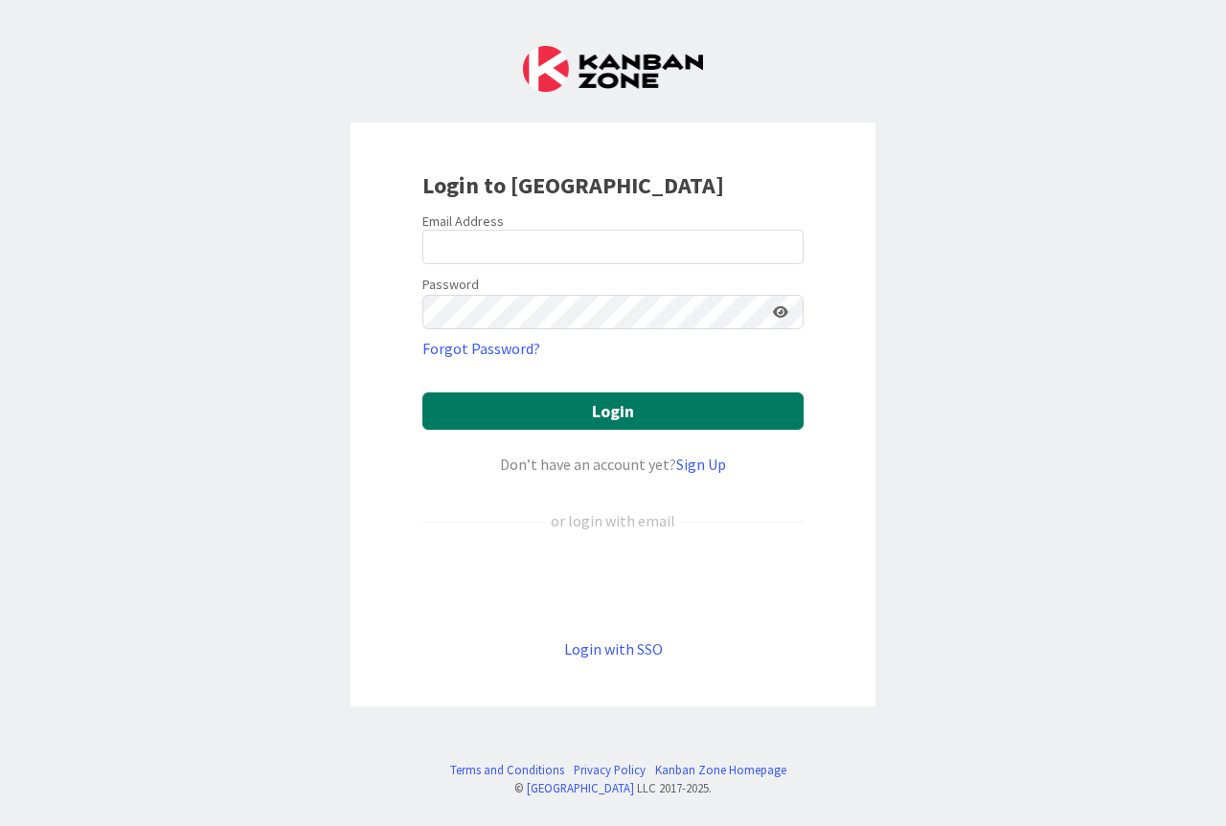 Image resolution: width=1226 pixels, height=826 pixels. I want to click on div: © LLC 2017- 2025 ., so click(613, 788).